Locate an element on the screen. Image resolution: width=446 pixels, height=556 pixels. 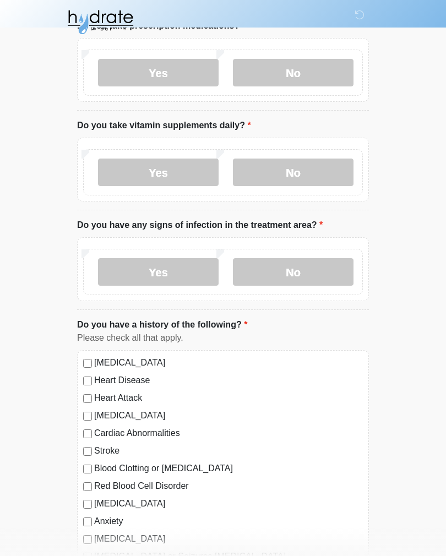
label: Anxiety is located at coordinates (229, 522).